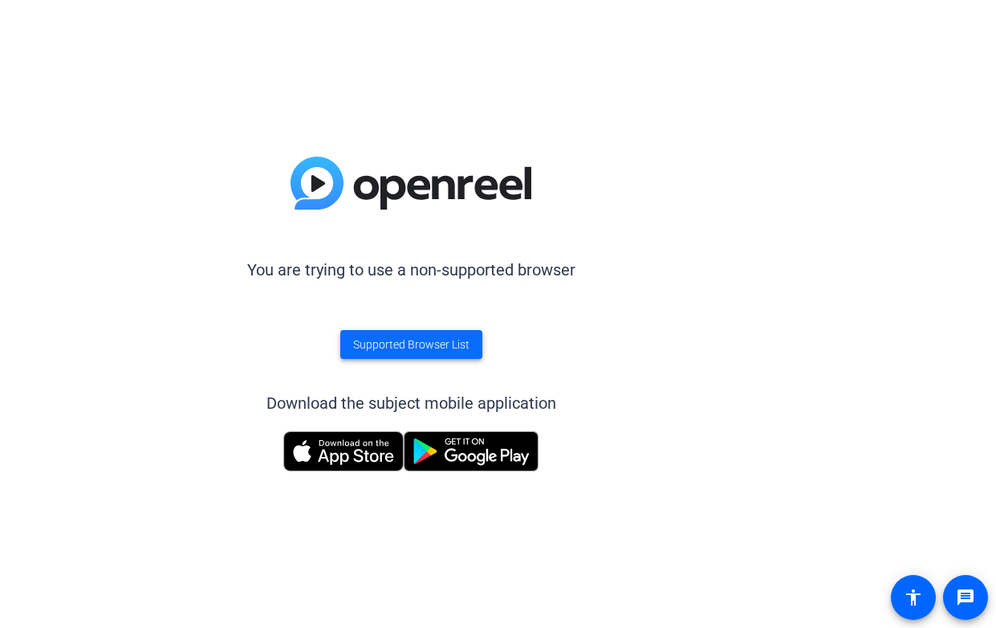 The width and height of the screenshot is (996, 628). I want to click on a: Supported Browser List, so click(411, 344).